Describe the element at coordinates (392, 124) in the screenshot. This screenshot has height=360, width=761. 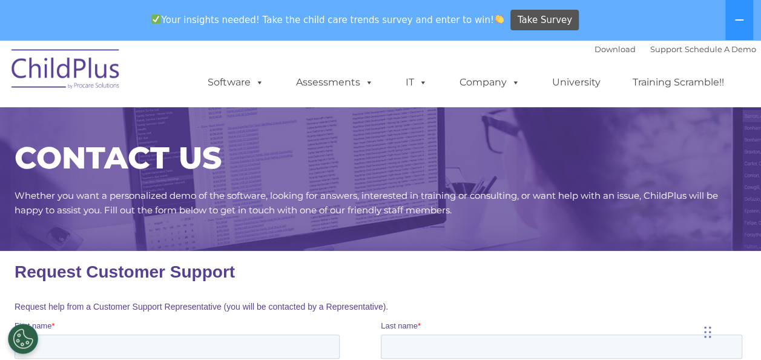
I see `span: Phone number` at that location.